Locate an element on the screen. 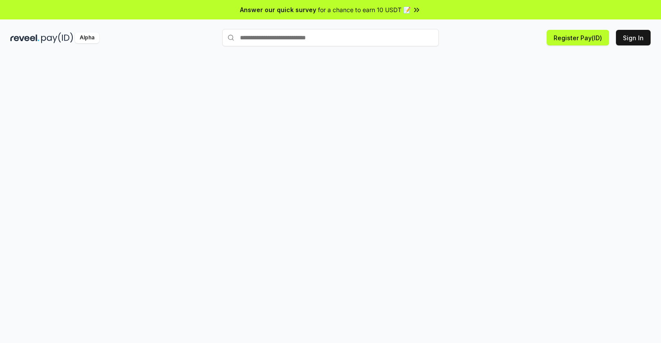 Image resolution: width=661 pixels, height=343 pixels. button: Sign In is located at coordinates (633, 38).